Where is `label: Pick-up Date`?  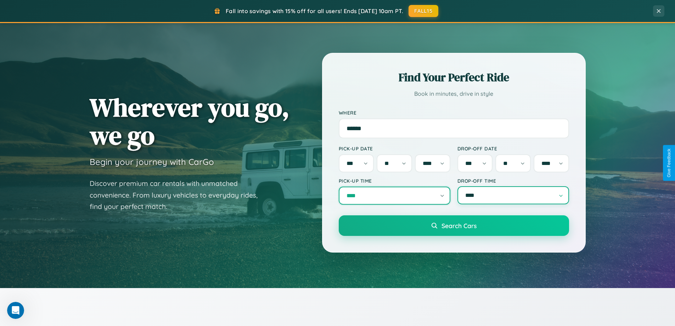
label: Pick-up Date is located at coordinates (395, 148).